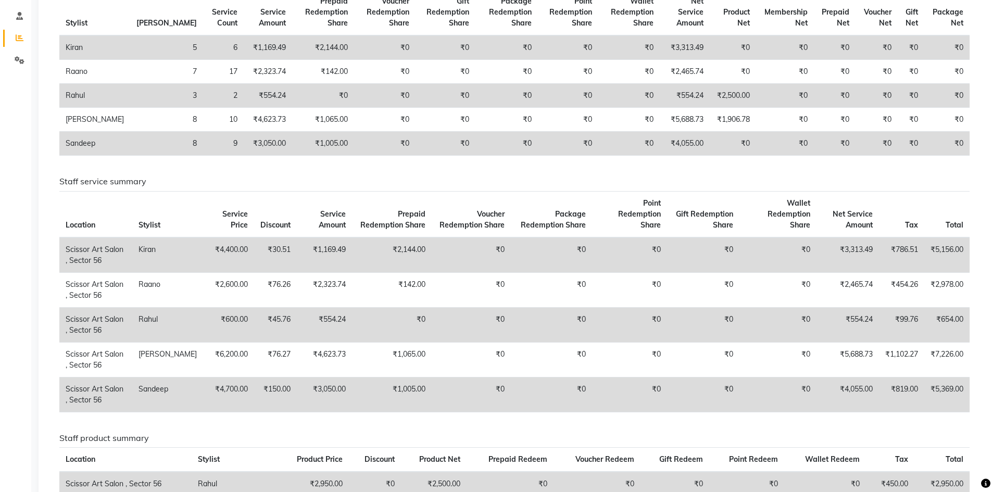  What do you see at coordinates (848, 255) in the screenshot?
I see `td: ₹3,313.49` at bounding box center [848, 255].